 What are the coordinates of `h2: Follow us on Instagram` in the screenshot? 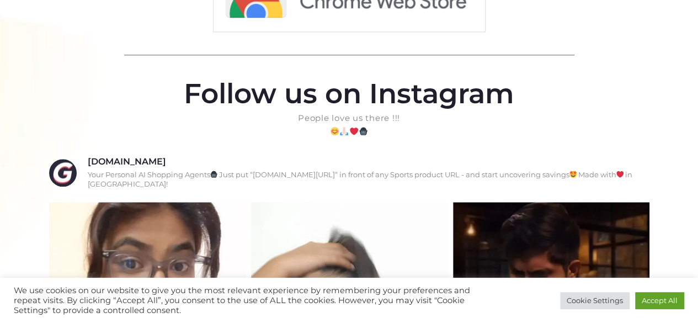 It's located at (349, 94).